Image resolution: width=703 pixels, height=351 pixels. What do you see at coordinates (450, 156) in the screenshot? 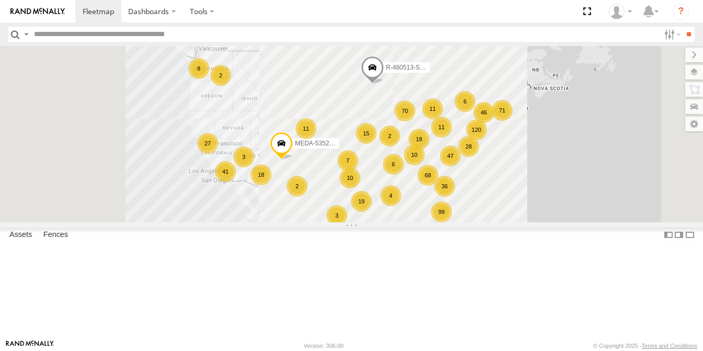
I see `div: 47` at bounding box center [450, 156].